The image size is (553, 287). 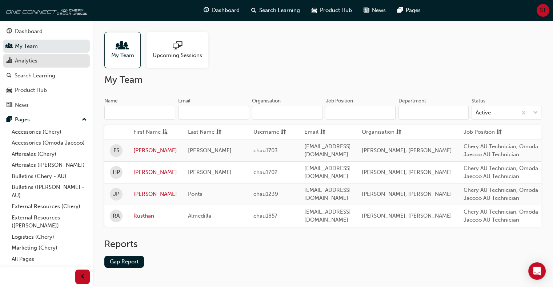 I want to click on button: Last Namesorting-icon, so click(x=208, y=132).